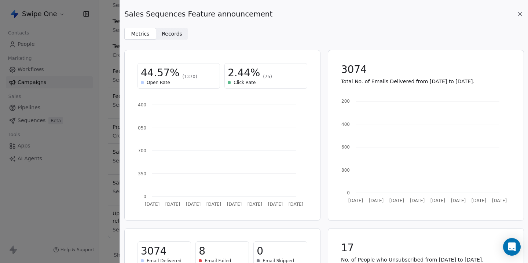 This screenshot has height=263, width=528. What do you see at coordinates (142, 174) in the screenshot?
I see `tspan: 350` at bounding box center [142, 174].